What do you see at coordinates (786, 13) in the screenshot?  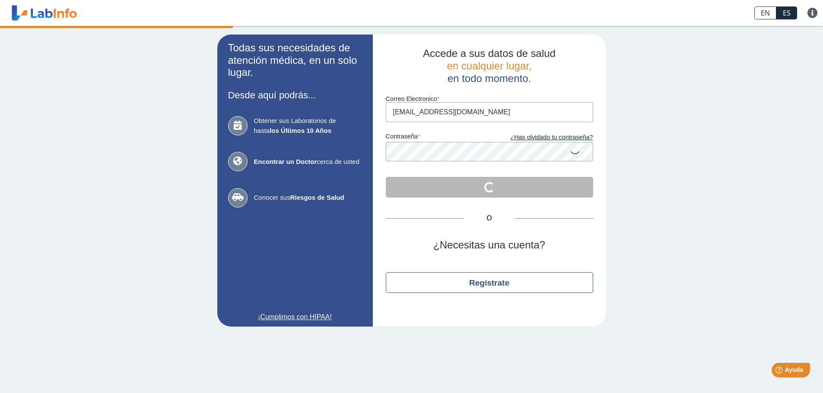 I see `a: ES` at bounding box center [786, 13].